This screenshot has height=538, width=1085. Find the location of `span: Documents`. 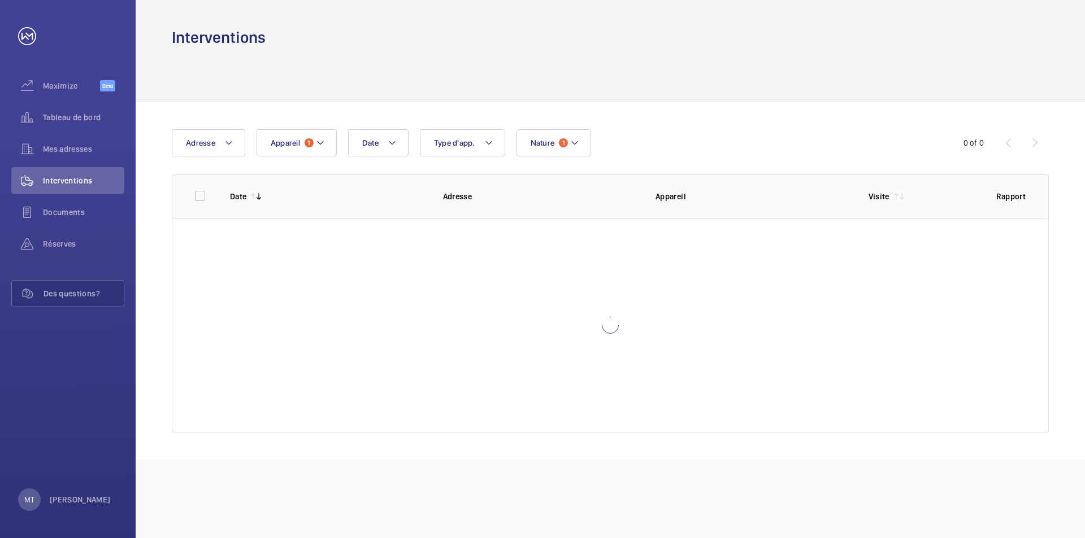

span: Documents is located at coordinates (84, 212).